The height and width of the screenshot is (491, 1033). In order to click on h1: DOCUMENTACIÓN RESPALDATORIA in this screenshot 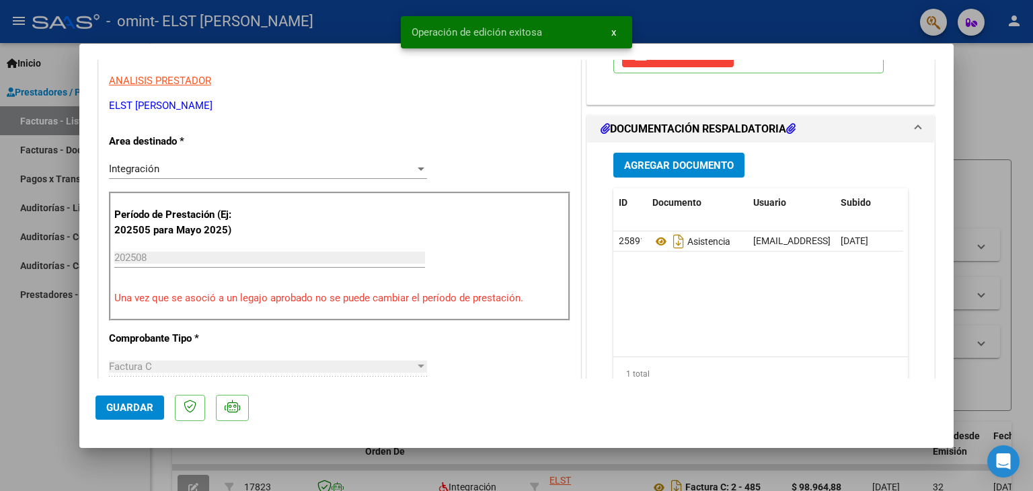, I will do `click(698, 129)`.